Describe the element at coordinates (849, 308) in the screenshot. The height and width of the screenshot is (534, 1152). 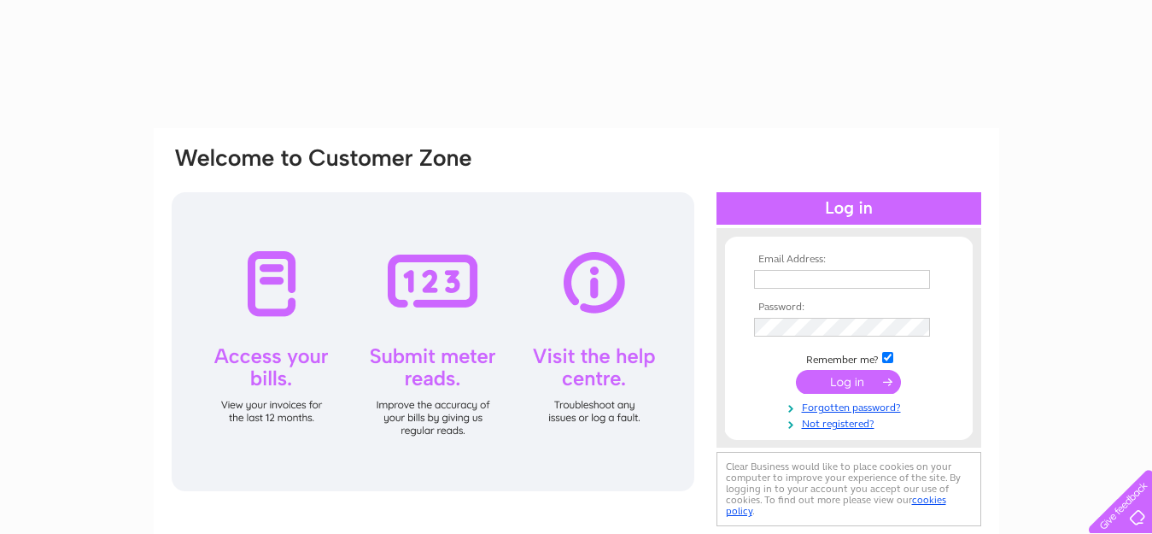
I see `th: Password:` at that location.